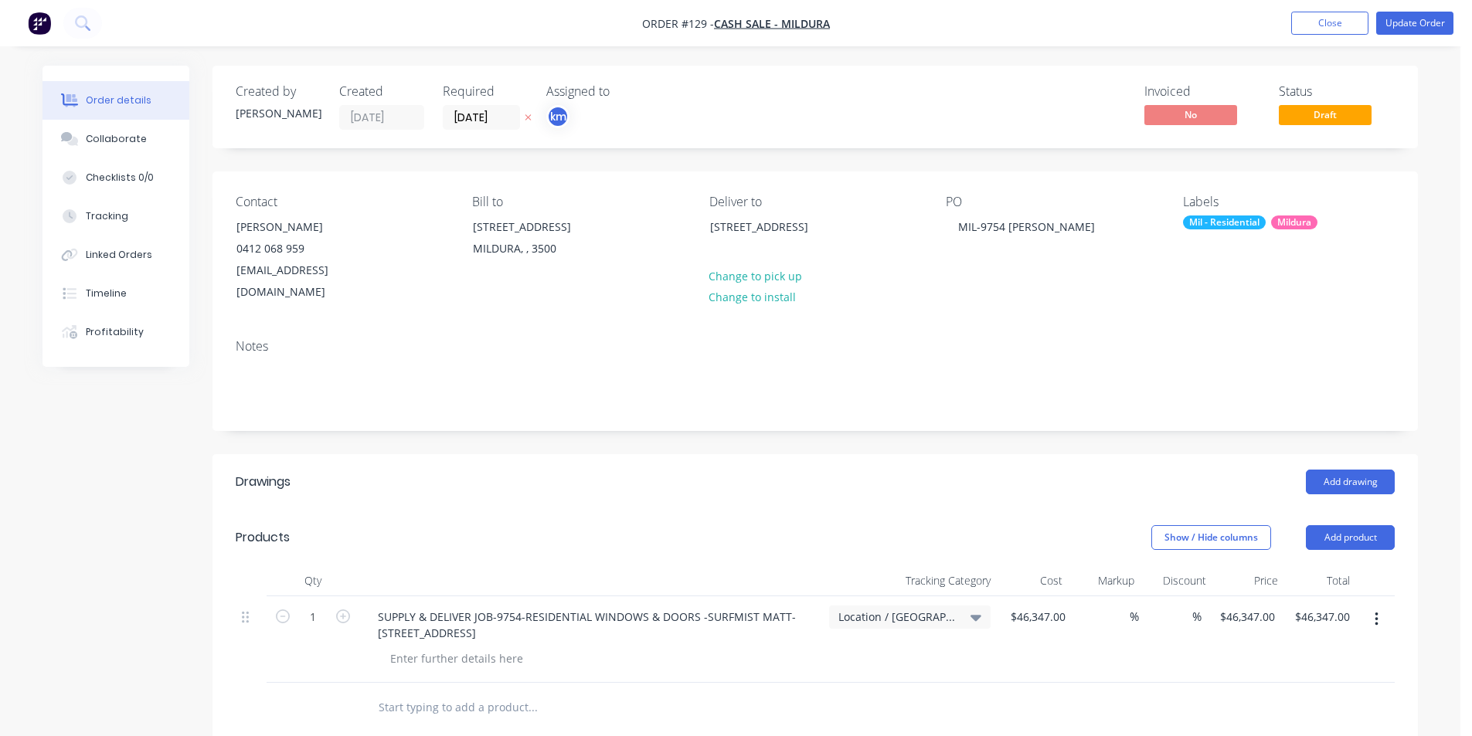 Image resolution: width=1472 pixels, height=736 pixels. What do you see at coordinates (39, 23) in the screenshot?
I see `img: Factory` at bounding box center [39, 23].